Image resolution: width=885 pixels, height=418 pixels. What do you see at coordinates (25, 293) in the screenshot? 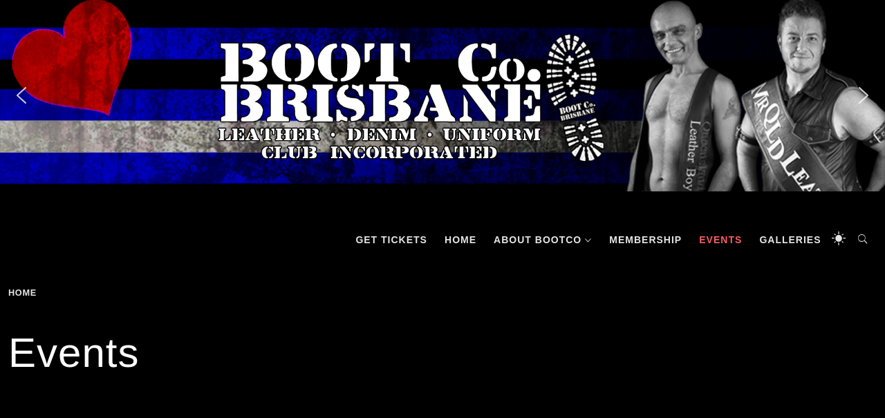
I see `span: Home` at bounding box center [25, 293].